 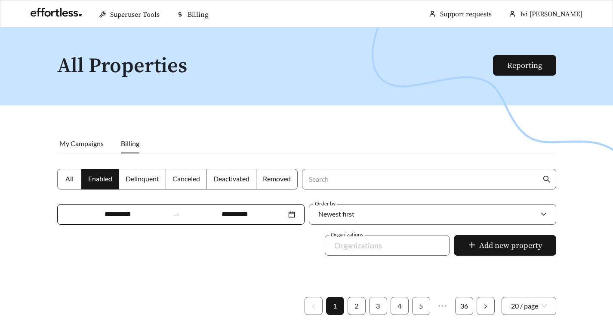 I want to click on span: Removed, so click(x=277, y=179).